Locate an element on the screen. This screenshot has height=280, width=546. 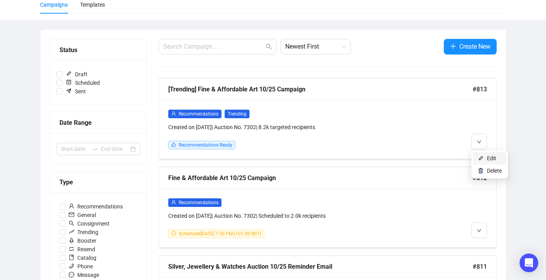
div: Type is located at coordinates (98, 182).